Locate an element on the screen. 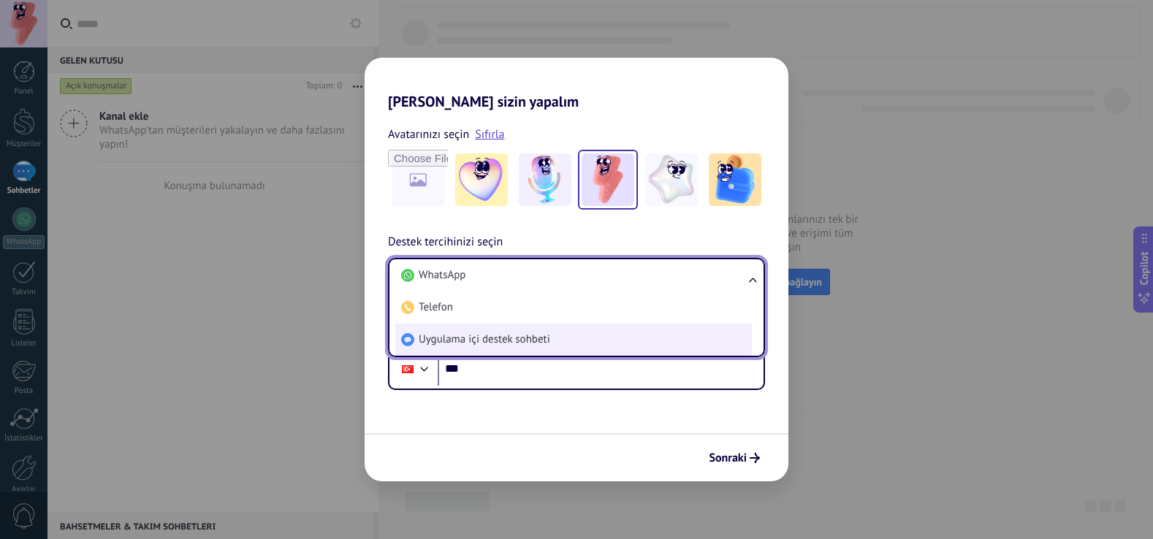 This screenshot has width=1153, height=539. span: WhatsApp is located at coordinates (442, 276).